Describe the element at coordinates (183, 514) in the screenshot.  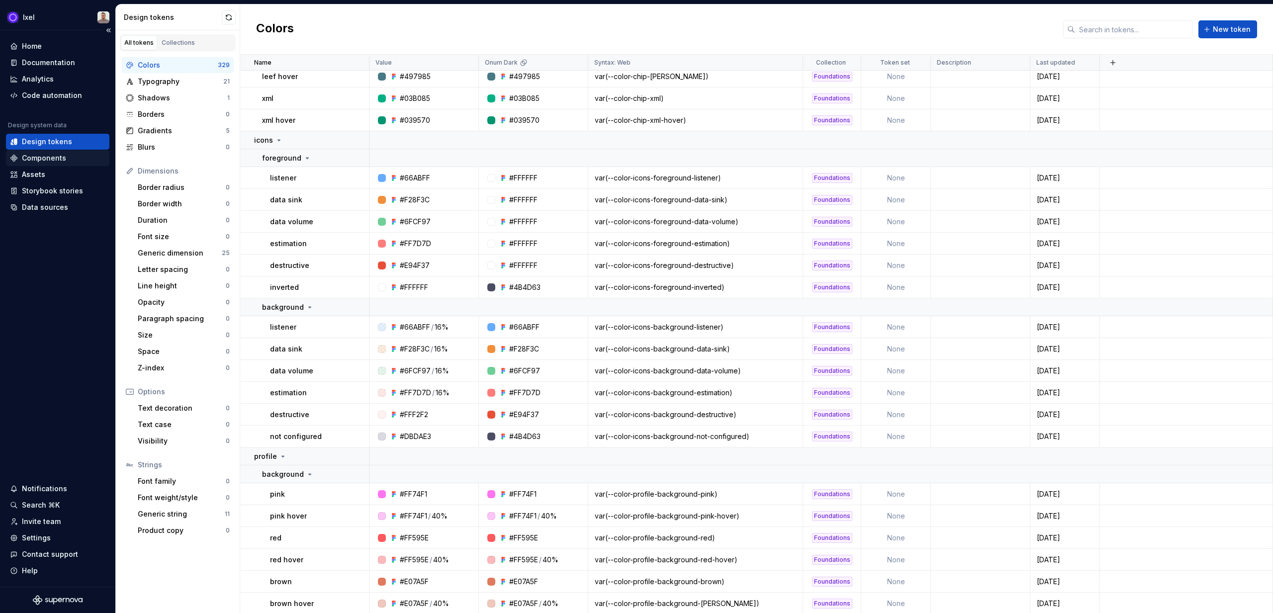
I see `a: Generic string11` at that location.